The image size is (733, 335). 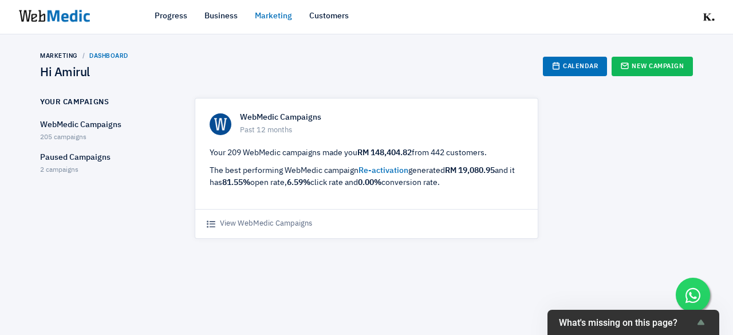 What do you see at coordinates (84, 56) in the screenshot?
I see `nav: breadcrumb` at bounding box center [84, 56].